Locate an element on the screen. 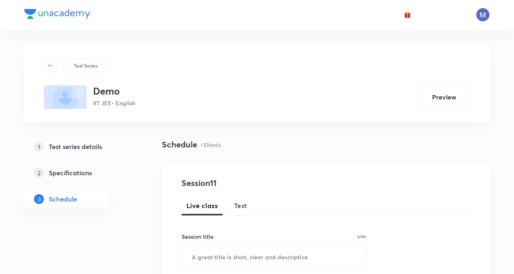 This screenshot has height=274, width=514. h4: Schedule is located at coordinates (180, 145).